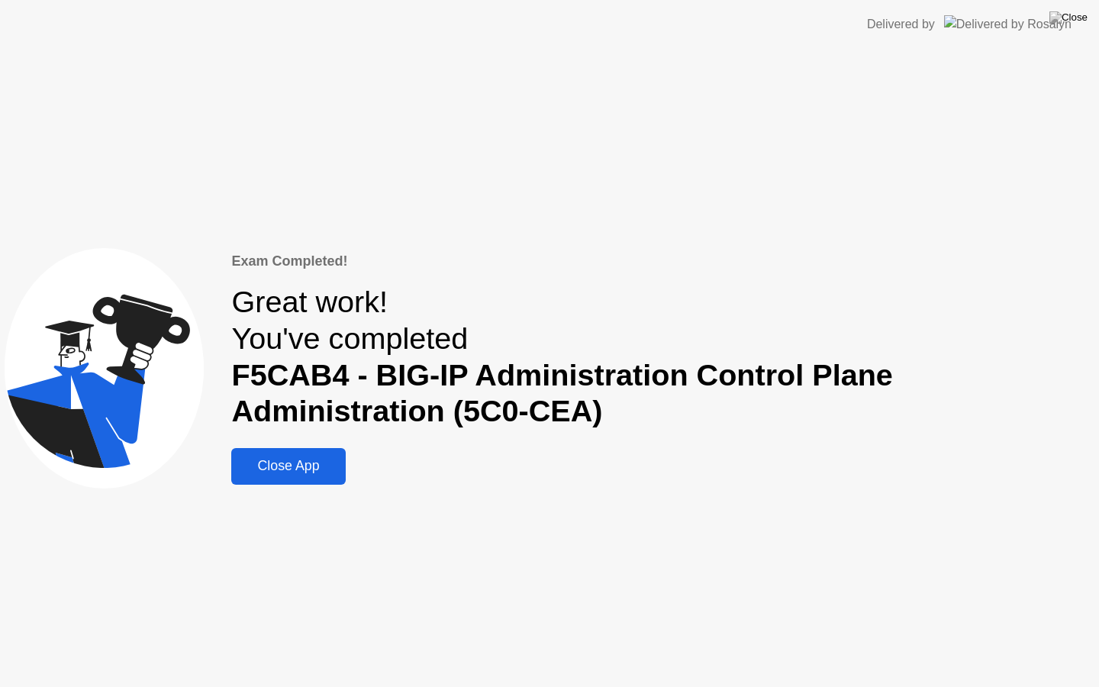 The width and height of the screenshot is (1099, 687). What do you see at coordinates (561, 393) in the screenshot?
I see `b: F5CAB4 - BIG-IP Administration Control Plane Administration (5C0-CEA)` at bounding box center [561, 393].